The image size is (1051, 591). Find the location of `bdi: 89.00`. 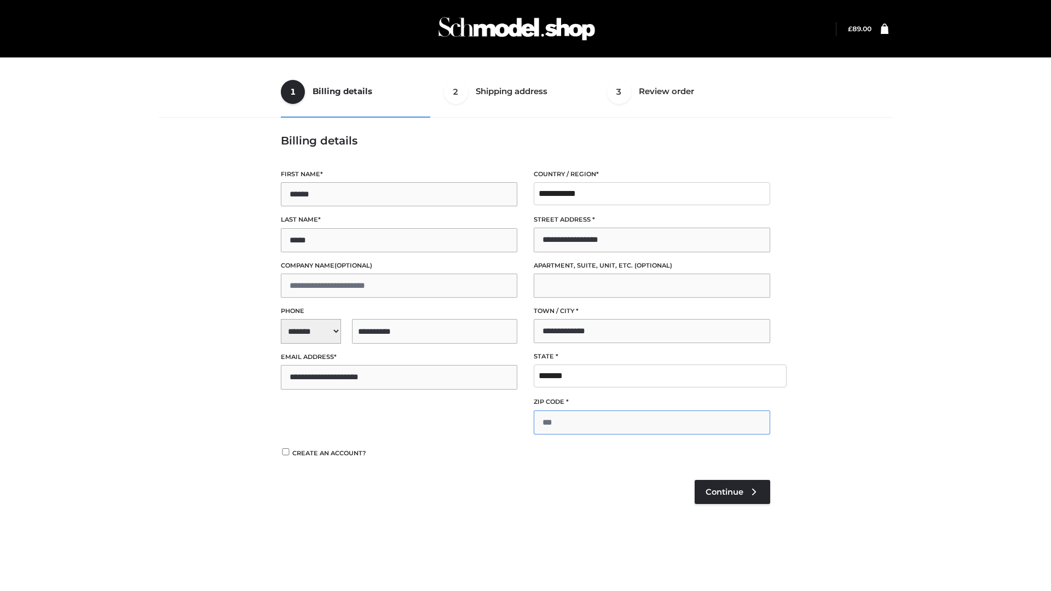

bdi: 89.00 is located at coordinates (859, 28).